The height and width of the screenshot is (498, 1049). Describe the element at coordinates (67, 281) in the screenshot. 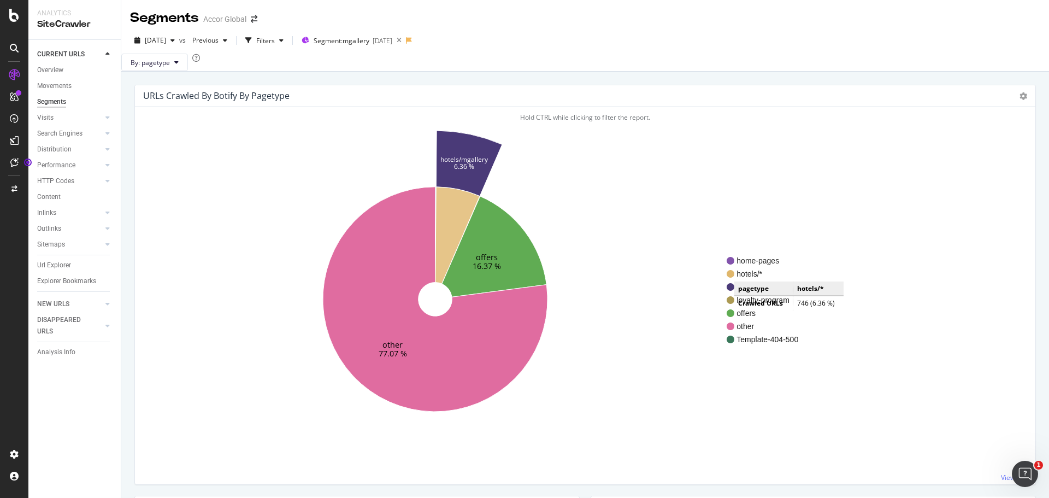

I see `div: Explorer Bookmarks` at that location.